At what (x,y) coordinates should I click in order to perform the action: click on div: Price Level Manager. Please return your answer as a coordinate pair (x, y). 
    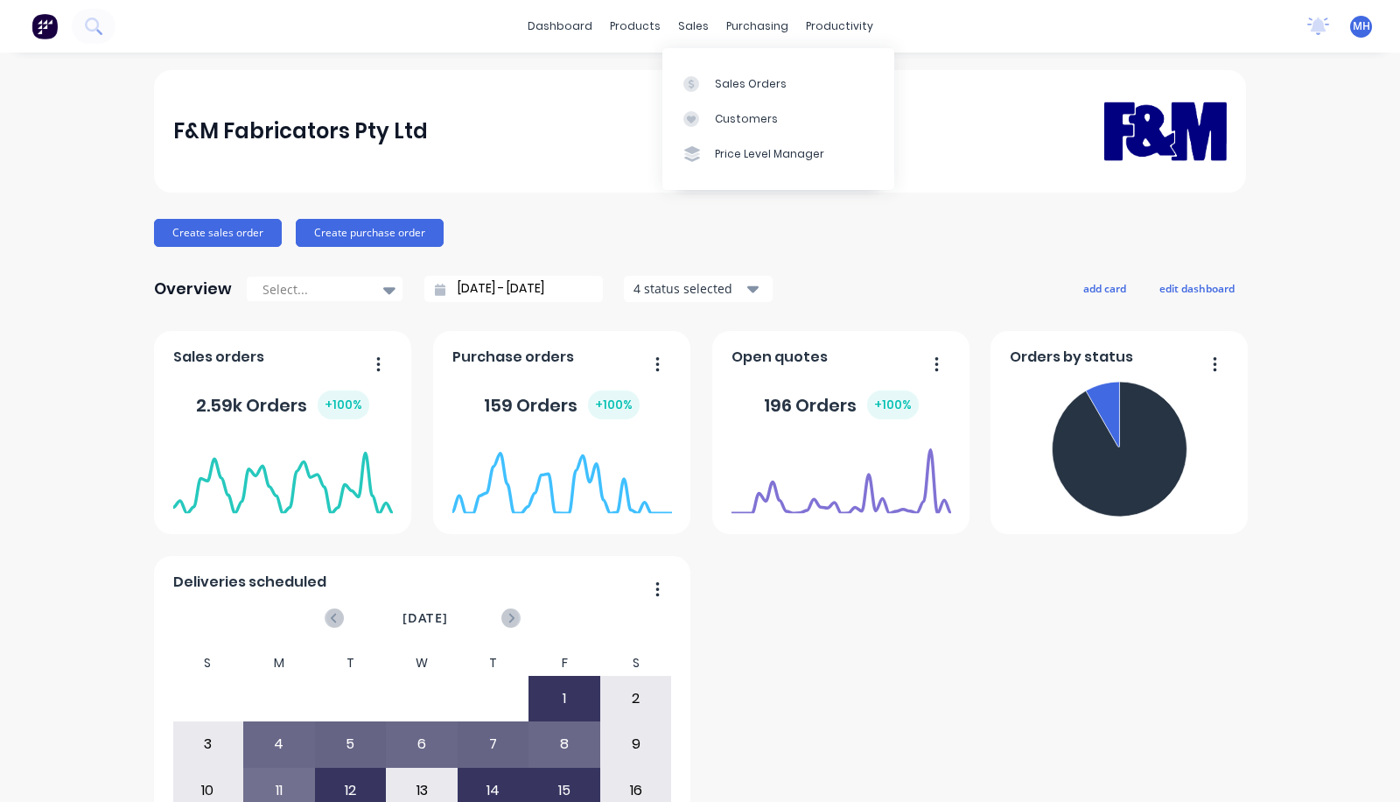
    Looking at the image, I should click on (769, 154).